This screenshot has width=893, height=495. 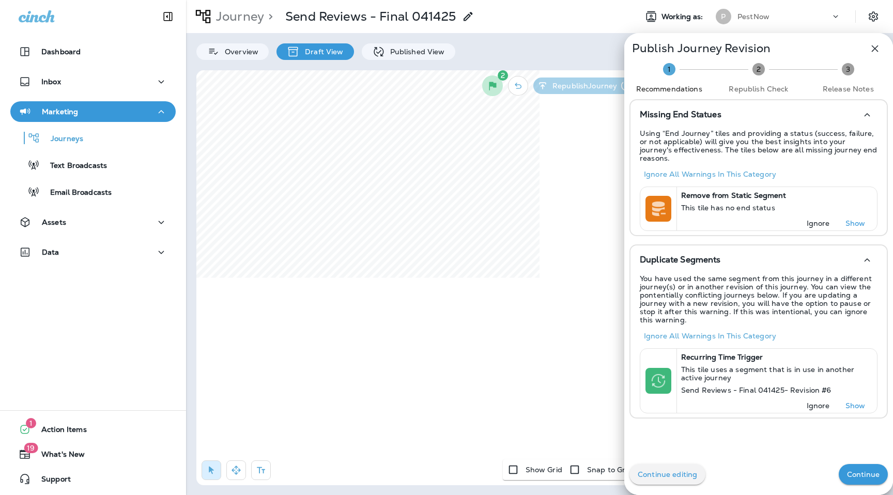 What do you see at coordinates (758, 146) in the screenshot?
I see `p: Using “End Journey” tiles and providing a status (success, failure, or not applicable) will give ...` at bounding box center [758, 146].